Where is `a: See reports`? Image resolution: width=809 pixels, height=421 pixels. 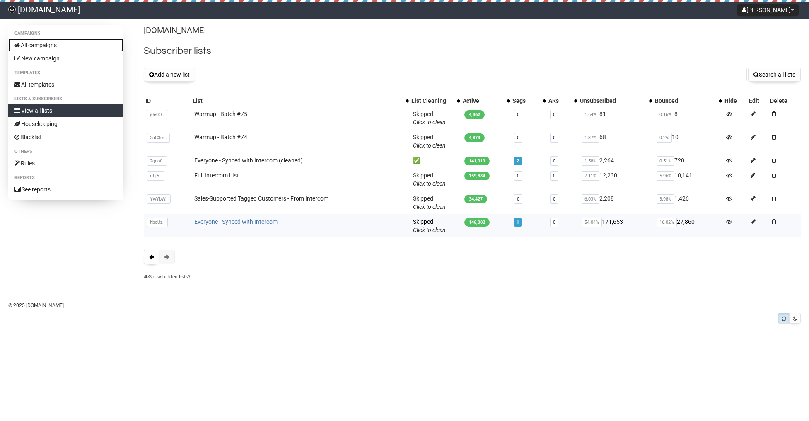 a: See reports is located at coordinates (66, 189).